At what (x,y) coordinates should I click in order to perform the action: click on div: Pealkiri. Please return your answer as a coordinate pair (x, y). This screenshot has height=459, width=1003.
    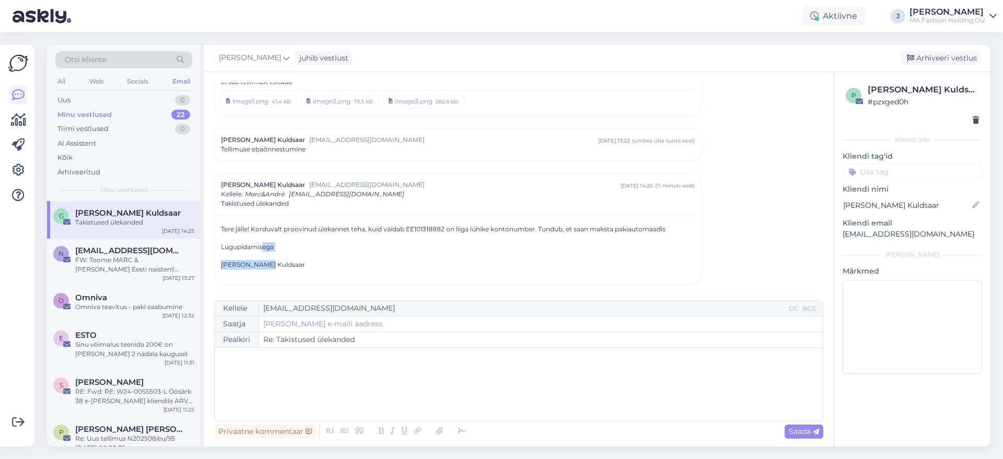
    Looking at the image, I should click on (237, 340).